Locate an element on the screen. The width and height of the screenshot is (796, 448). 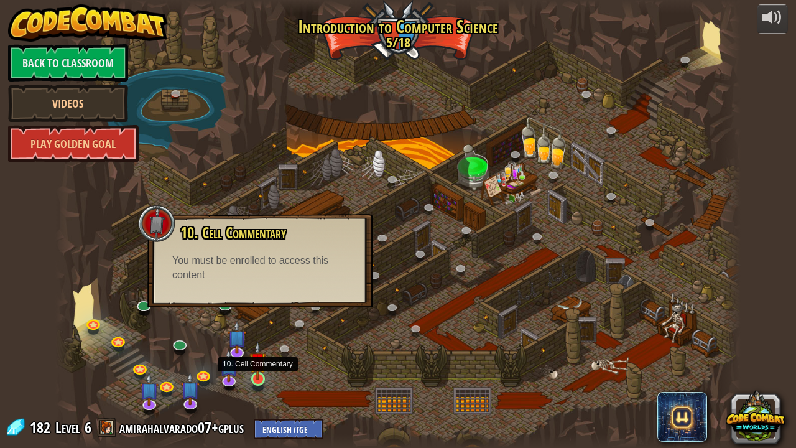
a: Play Golden Goal is located at coordinates (73, 144).